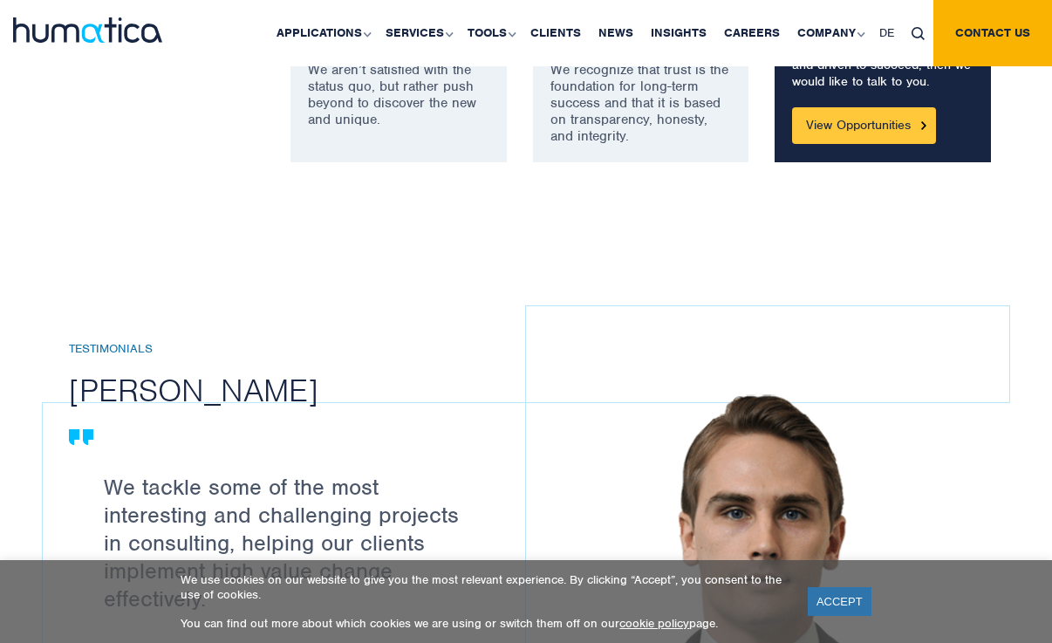 The image size is (1052, 643). Describe the element at coordinates (399, 95) in the screenshot. I see `p: We aren’t satisfied with the status quo, but rather push beyond to discover the new and unique.` at that location.